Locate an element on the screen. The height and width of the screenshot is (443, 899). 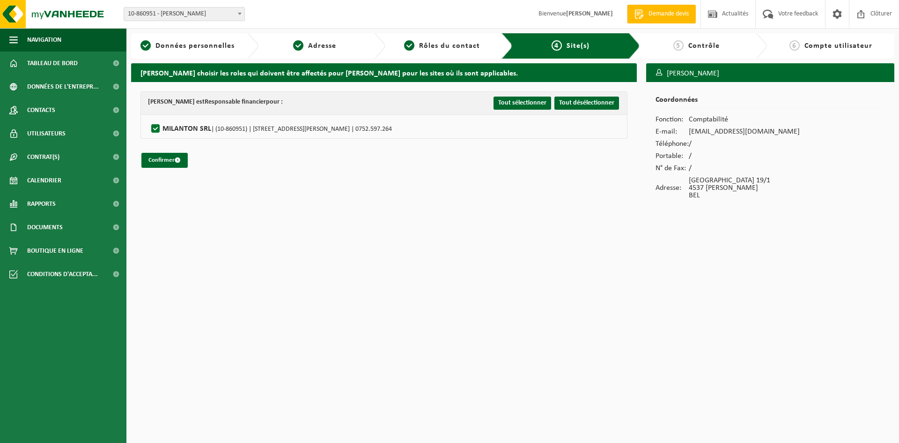
span: 1 is located at coordinates (146, 45).